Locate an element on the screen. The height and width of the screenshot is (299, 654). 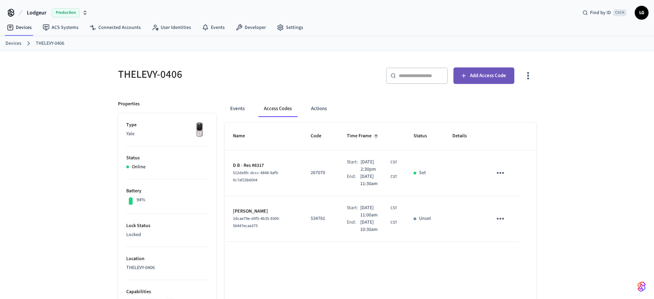
span: Details is located at coordinates (464, 136).